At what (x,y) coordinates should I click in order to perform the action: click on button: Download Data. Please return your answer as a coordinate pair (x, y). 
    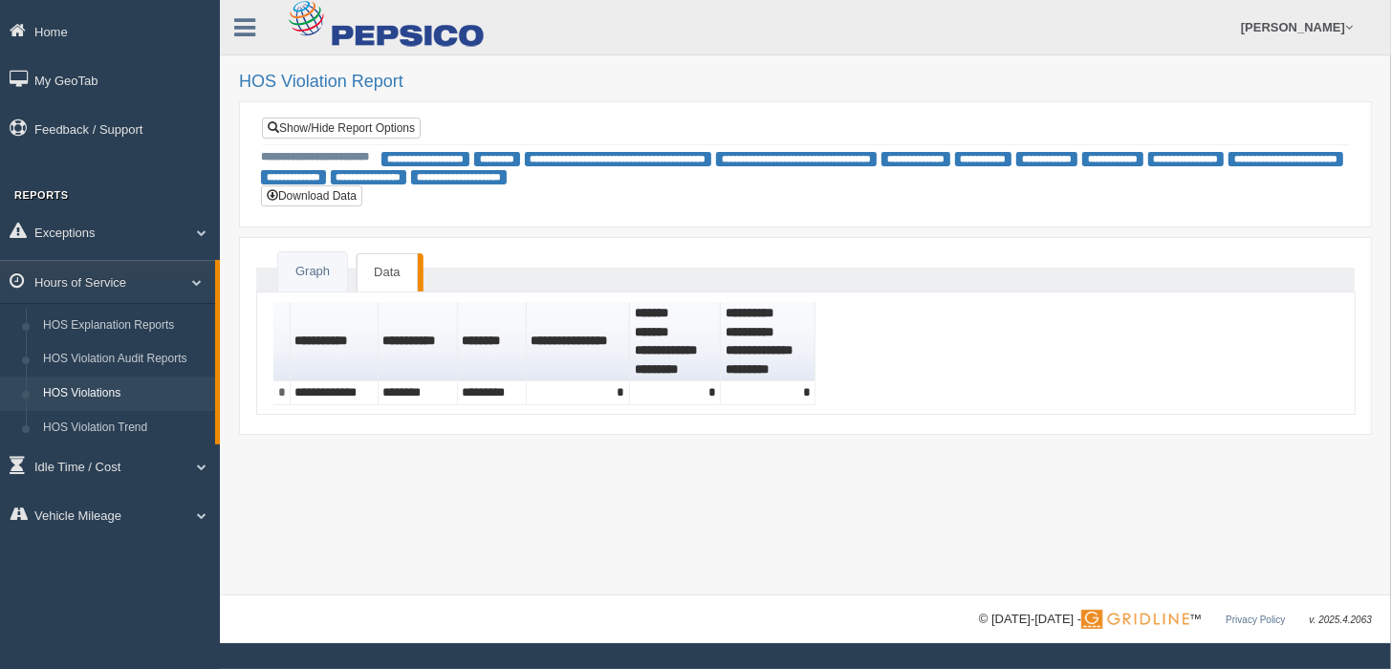
    Looking at the image, I should click on (312, 196).